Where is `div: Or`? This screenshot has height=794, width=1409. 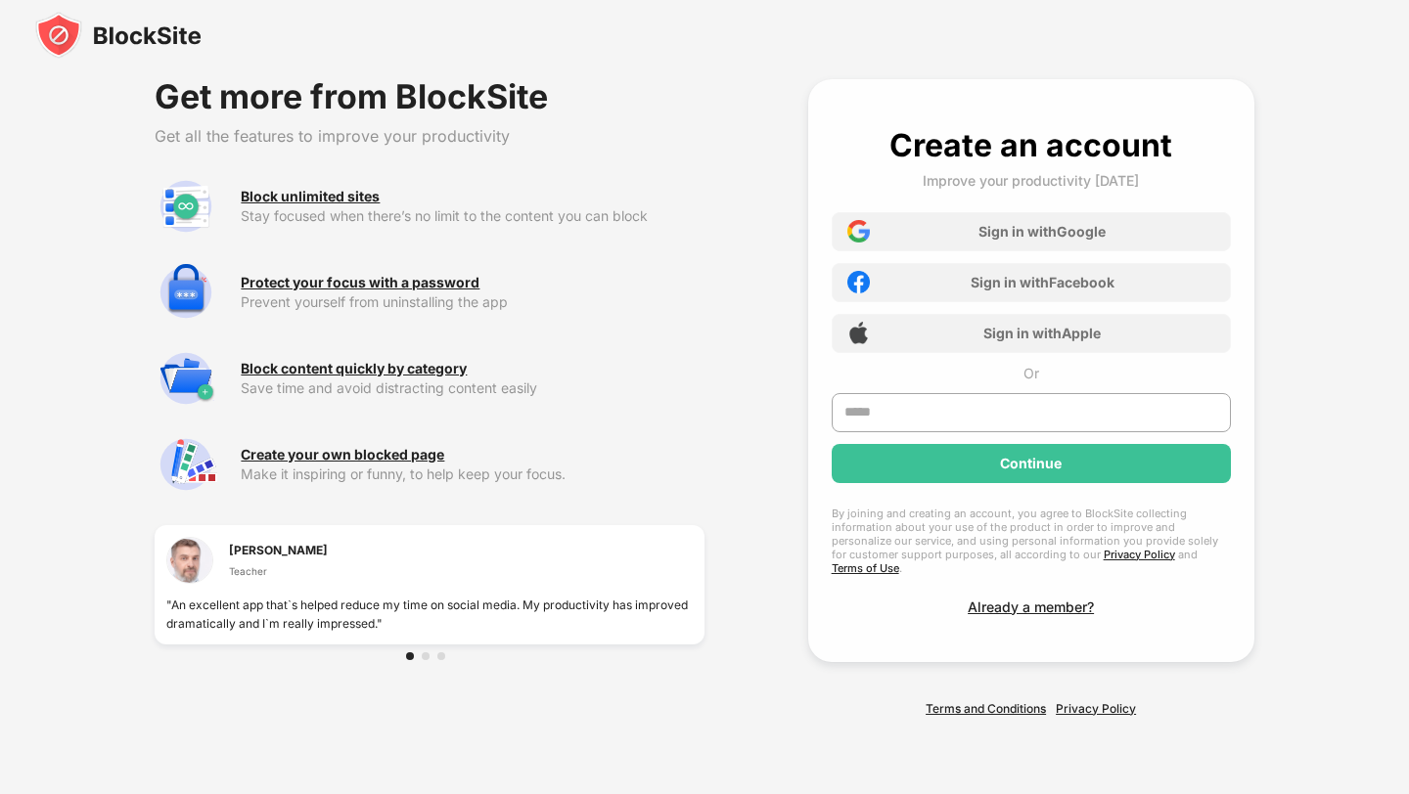
div: Or is located at coordinates (1031, 373).